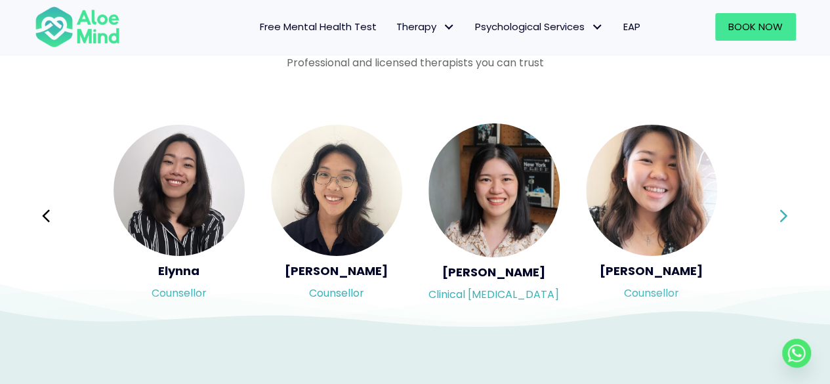 The width and height of the screenshot is (830, 384). What do you see at coordinates (336, 190) in the screenshot?
I see `img: <h5>Emelyne</h5><p>Counsellor</p>` at bounding box center [336, 190].